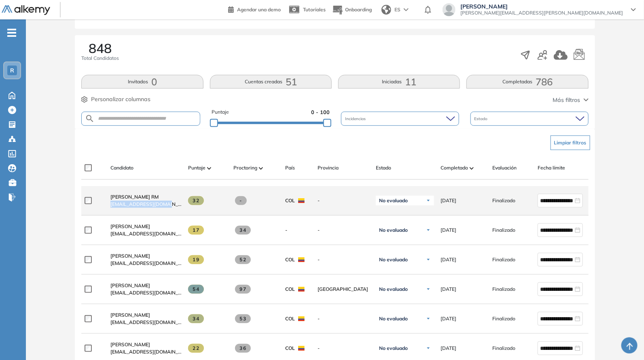  I want to click on span: 97, so click(243, 289).